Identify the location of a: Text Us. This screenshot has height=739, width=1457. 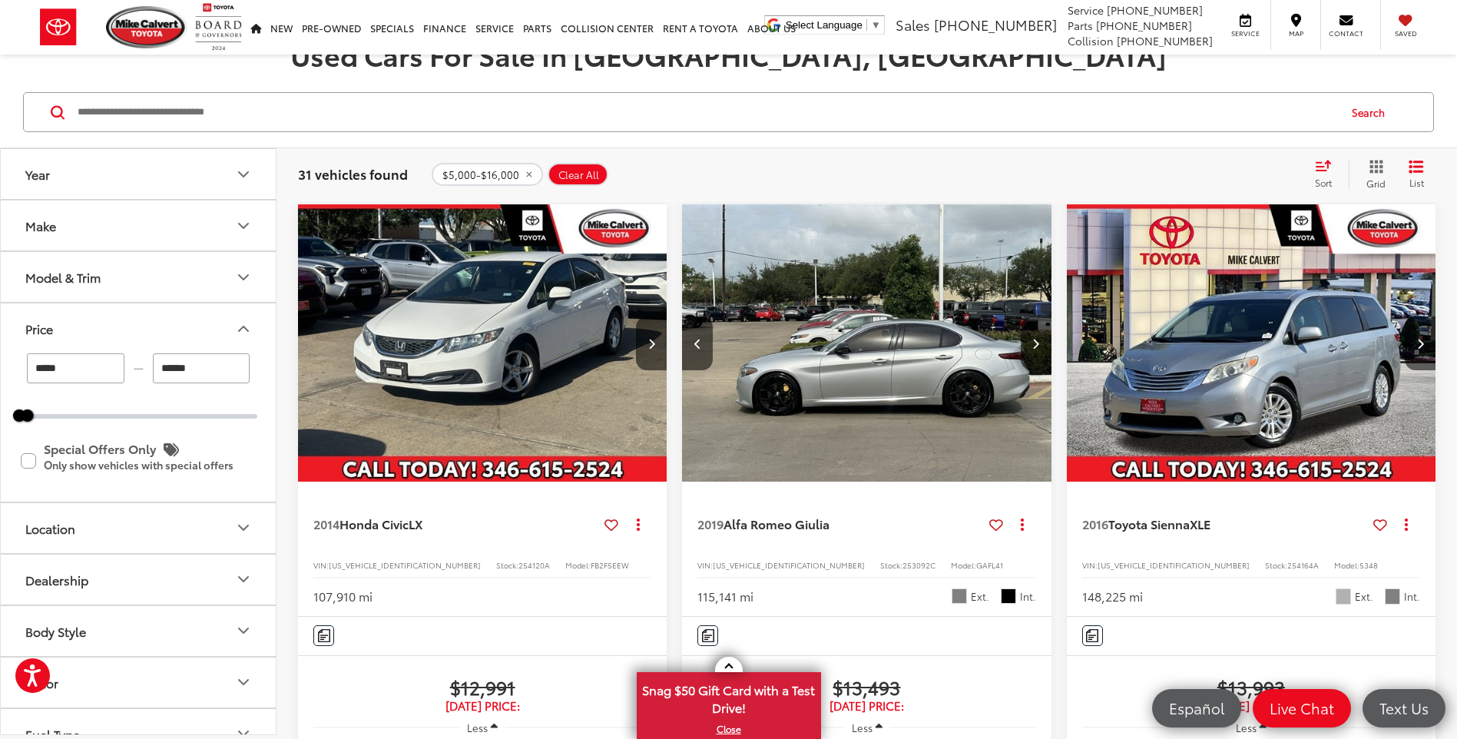
(1404, 708).